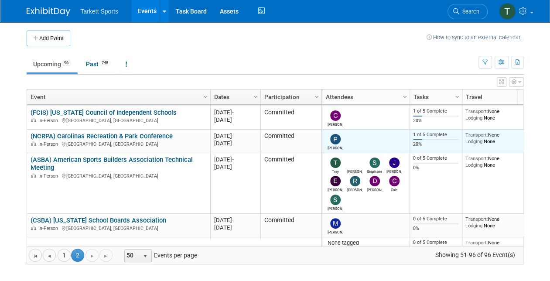 Image resolution: width=550 pixels, height=281 pixels. What do you see at coordinates (435, 97) in the screenshot?
I see `a: Tasks` at bounding box center [435, 97].